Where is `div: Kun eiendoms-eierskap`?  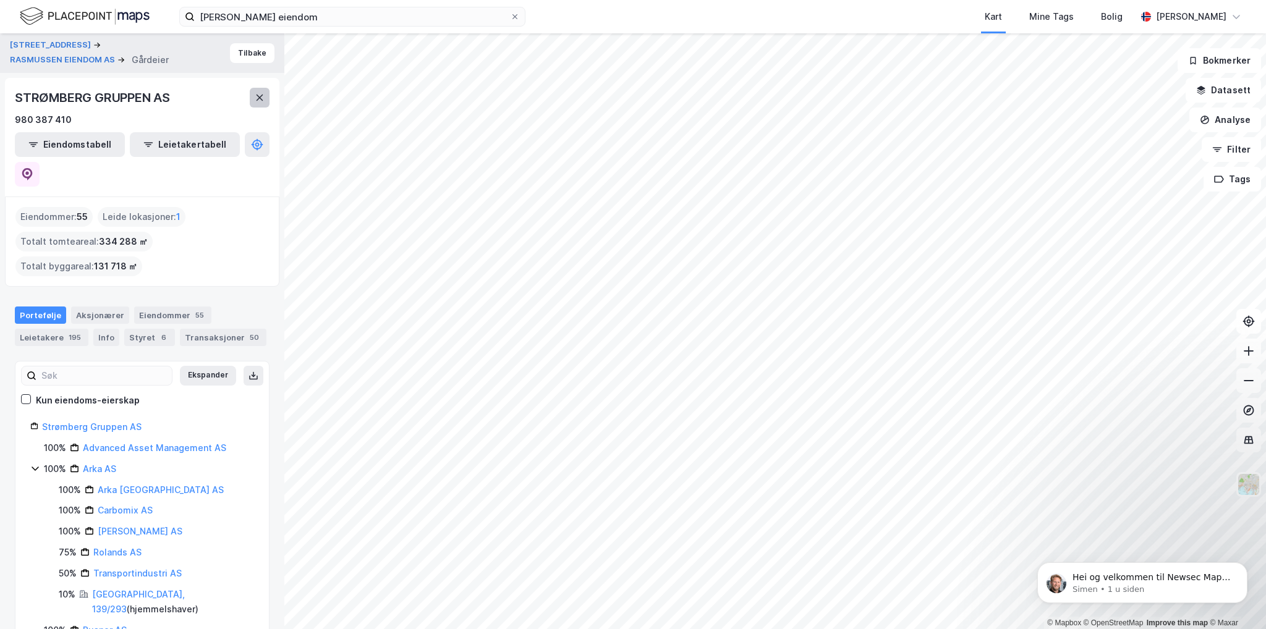
div: Kun eiendoms-eierskap is located at coordinates (88, 401).